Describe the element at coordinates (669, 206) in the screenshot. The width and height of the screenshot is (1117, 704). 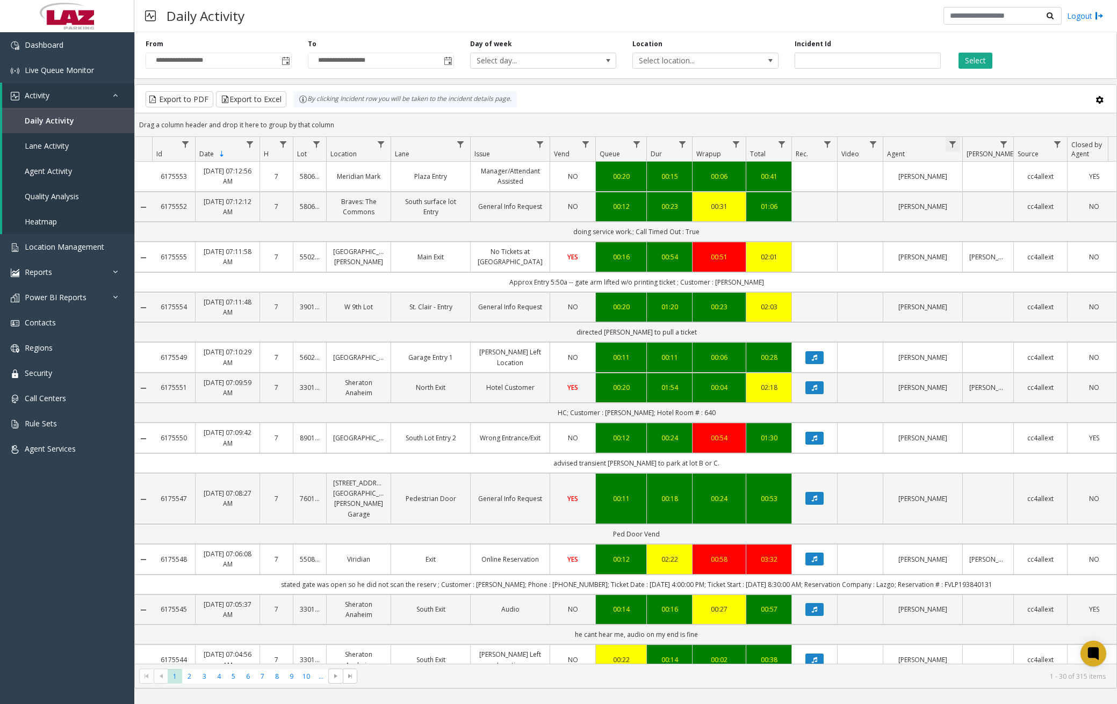
I see `div: 00:23` at that location.